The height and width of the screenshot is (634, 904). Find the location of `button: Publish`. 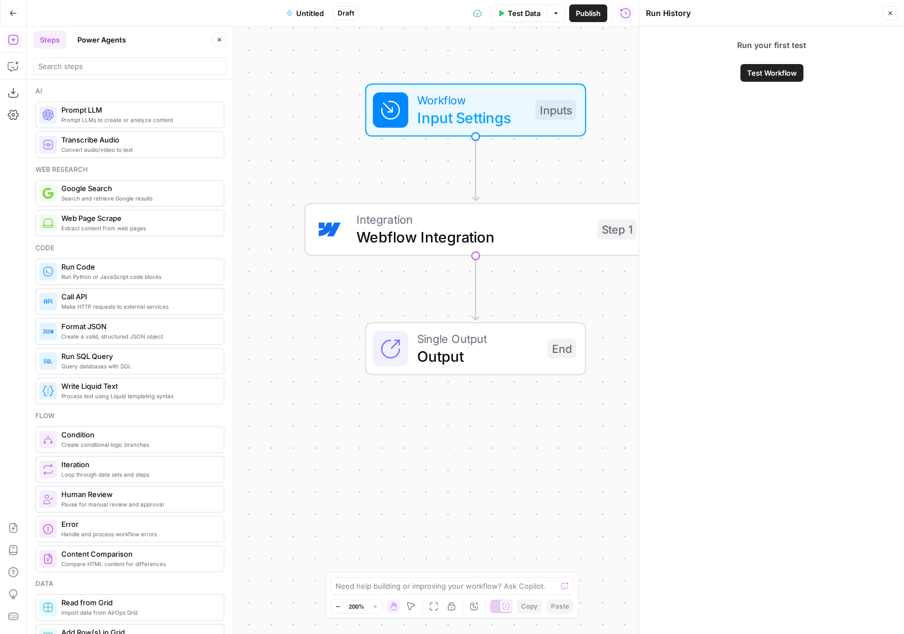

button: Publish is located at coordinates (588, 13).